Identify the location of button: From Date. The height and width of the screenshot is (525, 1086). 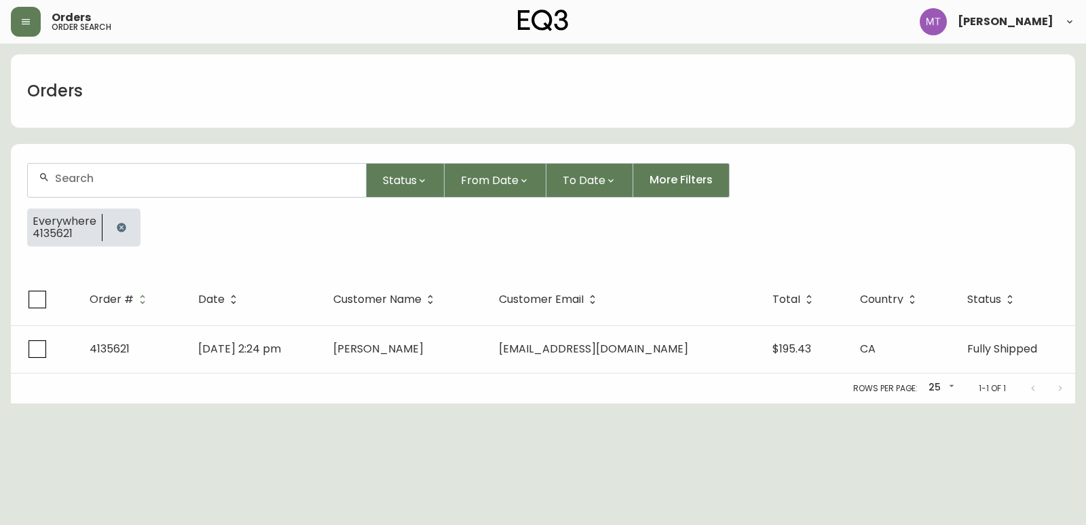
(495, 180).